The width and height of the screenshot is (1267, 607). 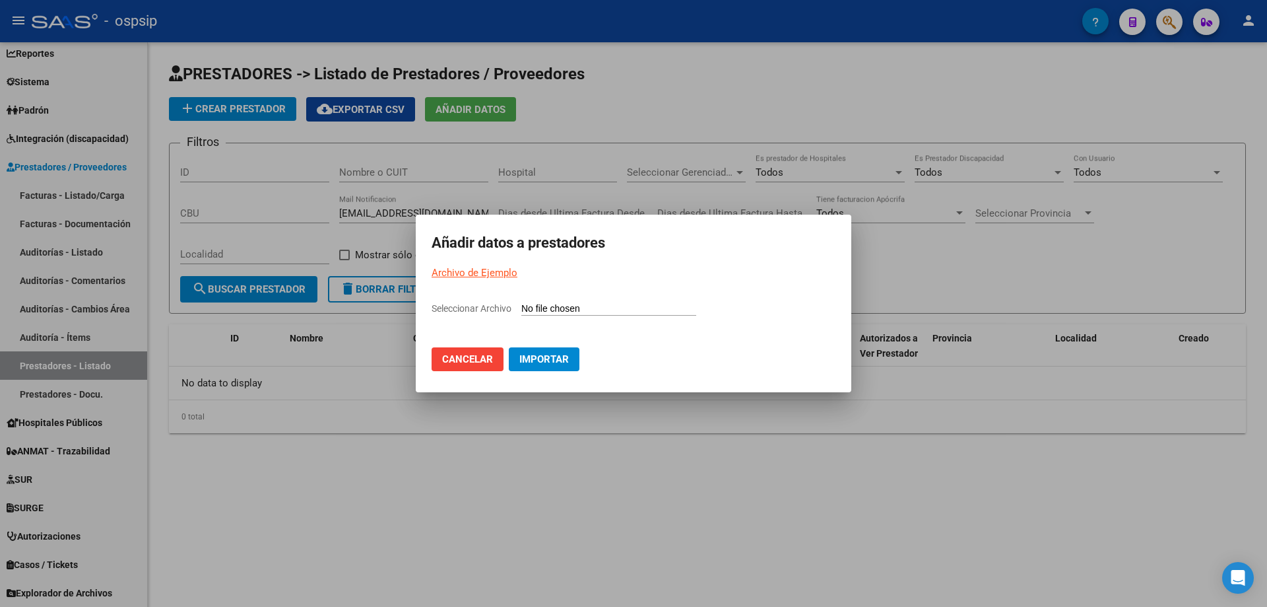 What do you see at coordinates (634, 243) in the screenshot?
I see `h2: Añadir datos a prestadores` at bounding box center [634, 243].